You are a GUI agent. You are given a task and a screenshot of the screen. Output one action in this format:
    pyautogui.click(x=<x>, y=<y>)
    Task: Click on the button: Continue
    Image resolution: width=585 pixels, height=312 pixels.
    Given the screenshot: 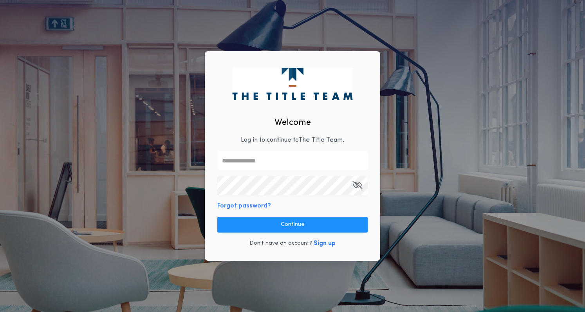 What is the action you would take?
    pyautogui.click(x=293, y=225)
    